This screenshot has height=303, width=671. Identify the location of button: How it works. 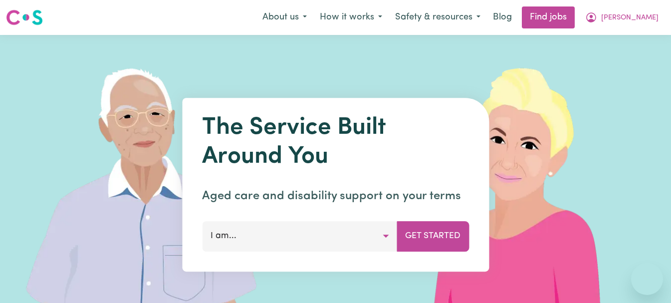
(351, 17).